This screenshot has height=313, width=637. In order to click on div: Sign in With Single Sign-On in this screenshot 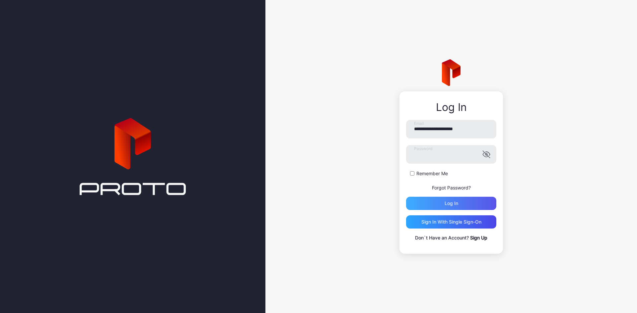, I will do `click(451, 222)`.